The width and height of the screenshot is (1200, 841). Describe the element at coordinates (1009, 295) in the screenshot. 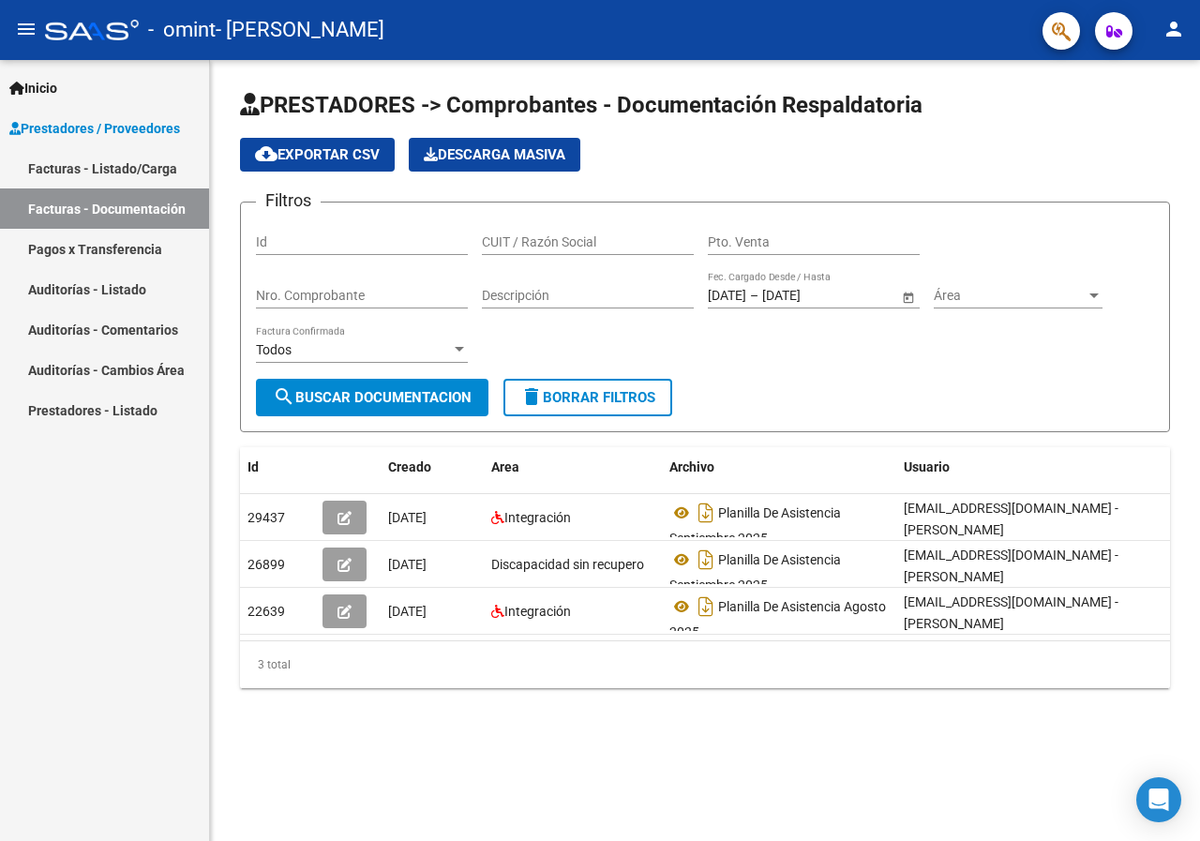

I see `span: Área` at that location.